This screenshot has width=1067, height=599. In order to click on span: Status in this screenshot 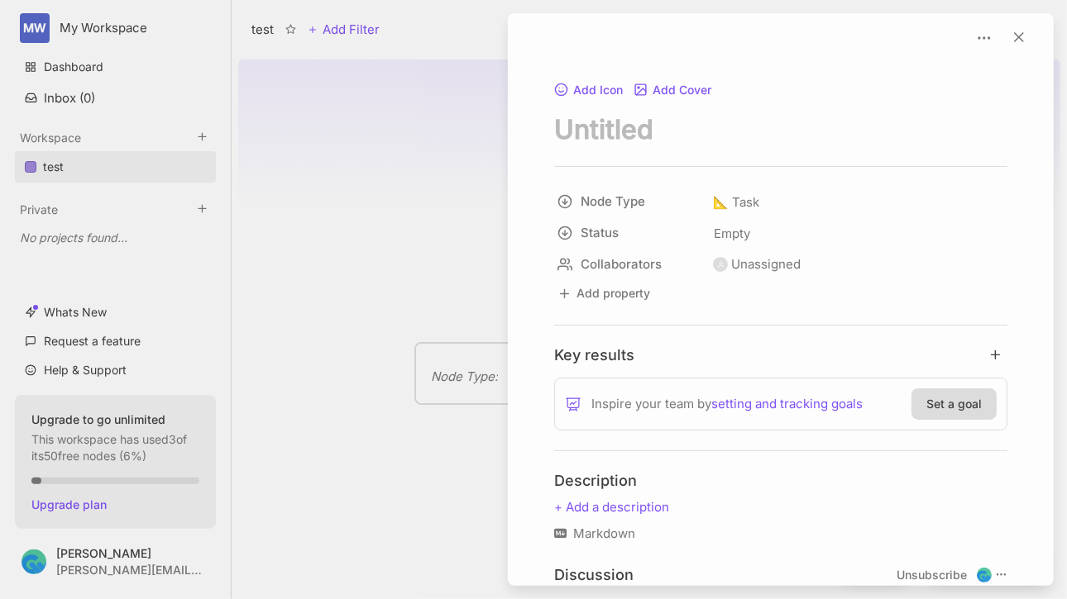, I will do `click(635, 233)`.